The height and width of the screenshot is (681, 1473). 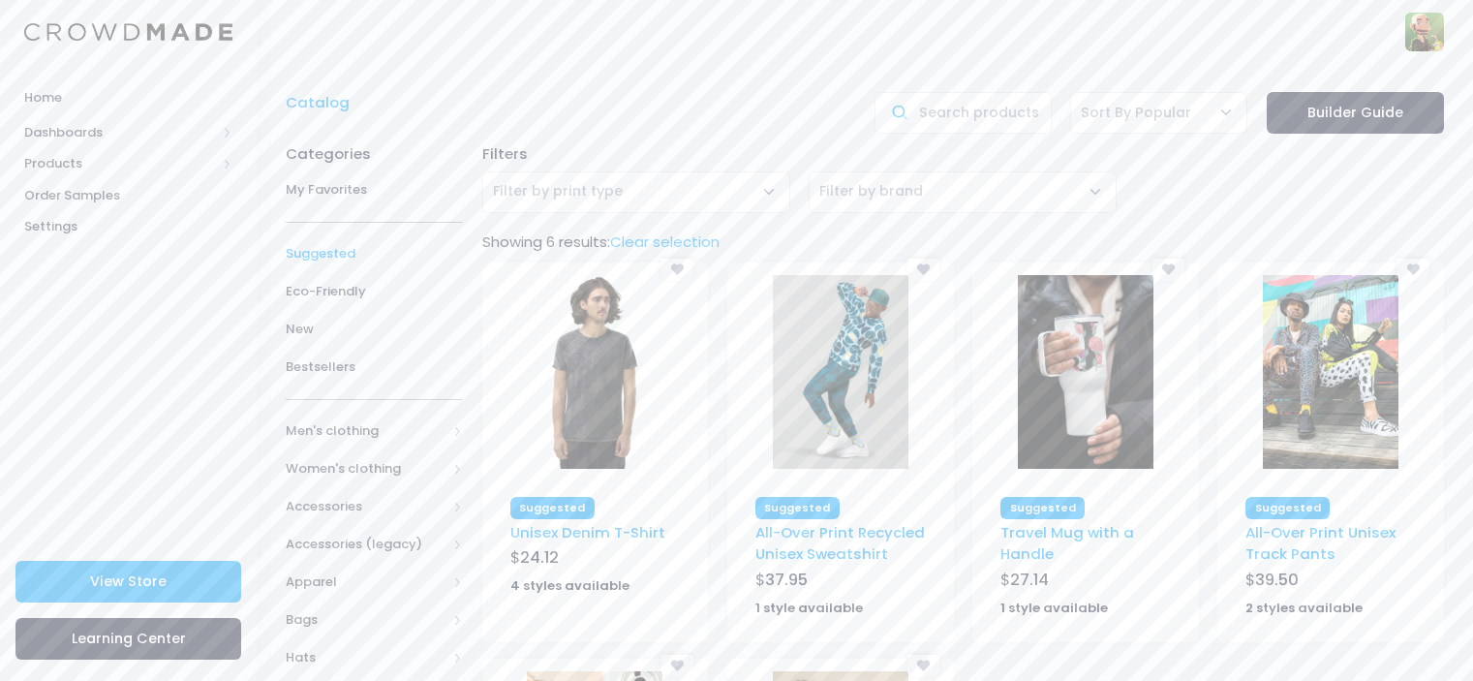 I want to click on a: Suggested, so click(x=374, y=254).